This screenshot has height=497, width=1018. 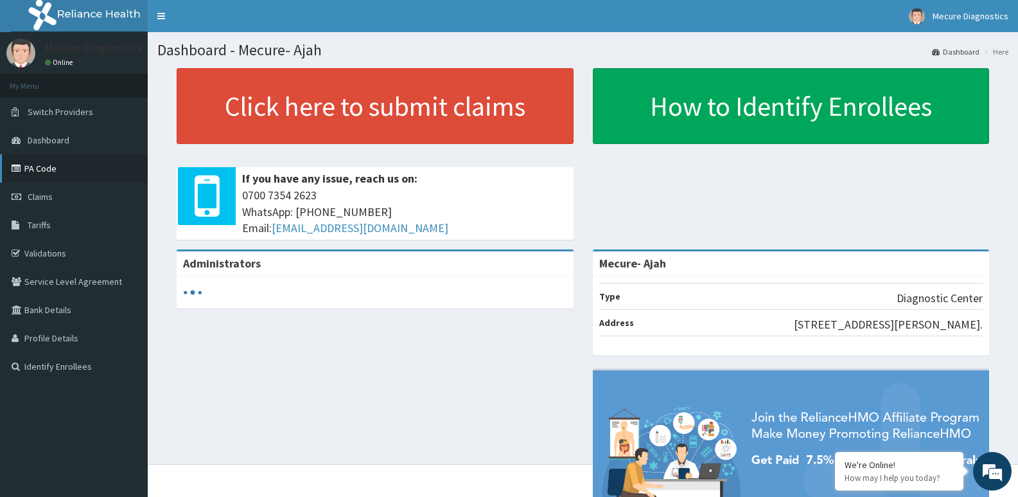 I want to click on strong: Mecure- Ajah, so click(x=633, y=263).